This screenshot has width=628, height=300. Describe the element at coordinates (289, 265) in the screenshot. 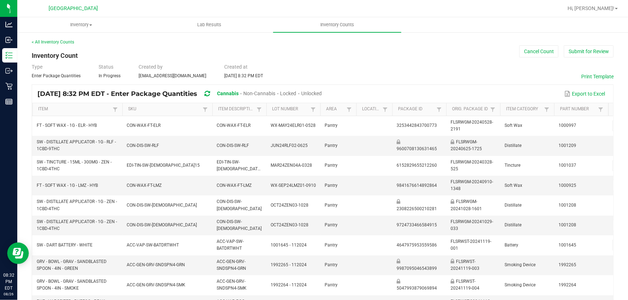

I see `span: 1992265 - 112024` at that location.